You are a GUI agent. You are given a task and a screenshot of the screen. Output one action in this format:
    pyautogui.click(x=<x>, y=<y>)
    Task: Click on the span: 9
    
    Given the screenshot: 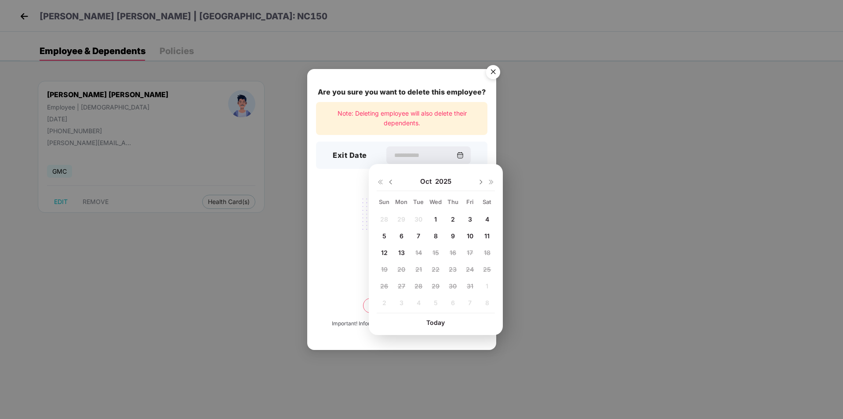 What is the action you would take?
    pyautogui.click(x=453, y=236)
    